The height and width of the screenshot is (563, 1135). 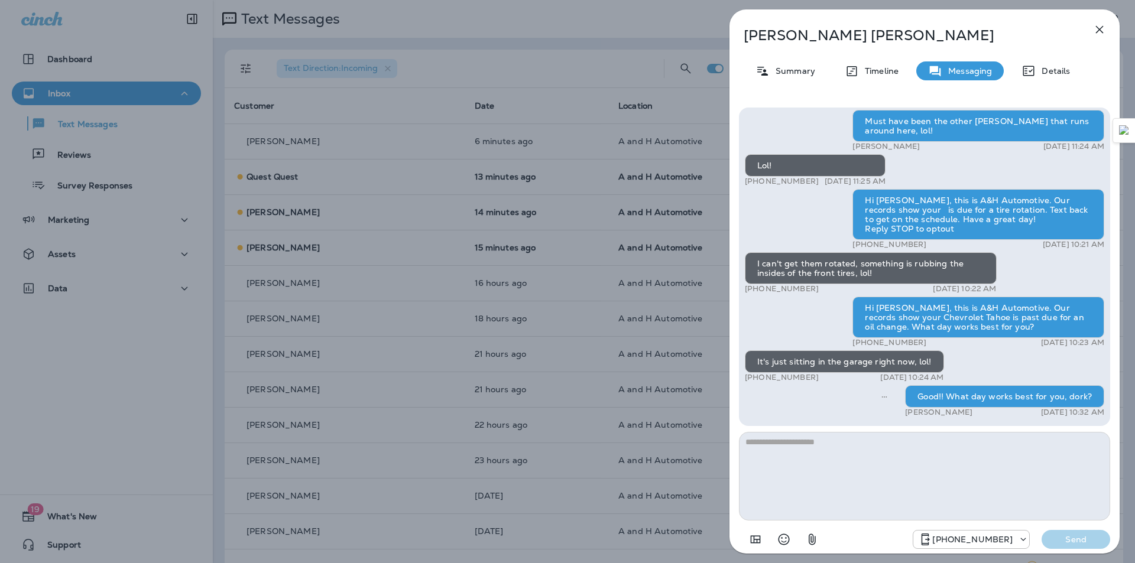 What do you see at coordinates (971, 539) in the screenshot?
I see `div: +1 (405) 873-8731` at bounding box center [971, 539].